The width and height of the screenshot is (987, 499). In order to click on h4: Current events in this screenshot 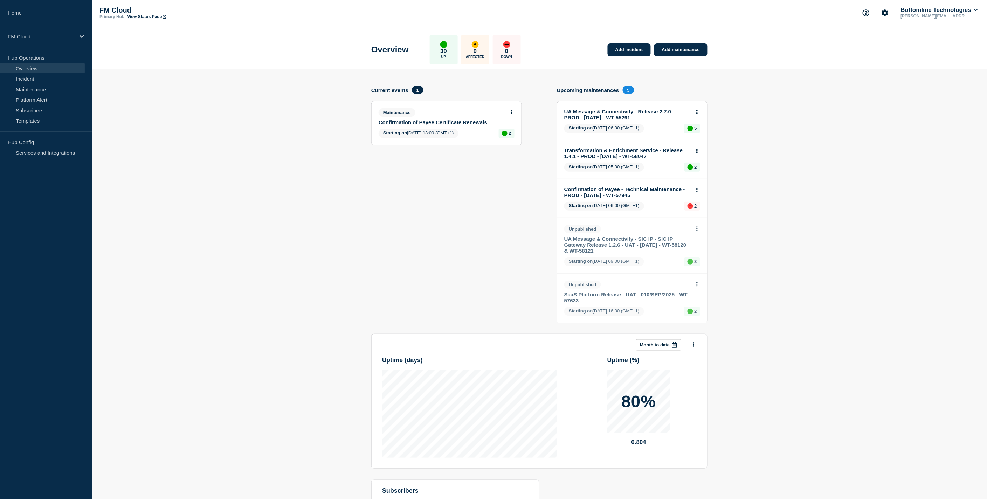, I will do `click(390, 90)`.